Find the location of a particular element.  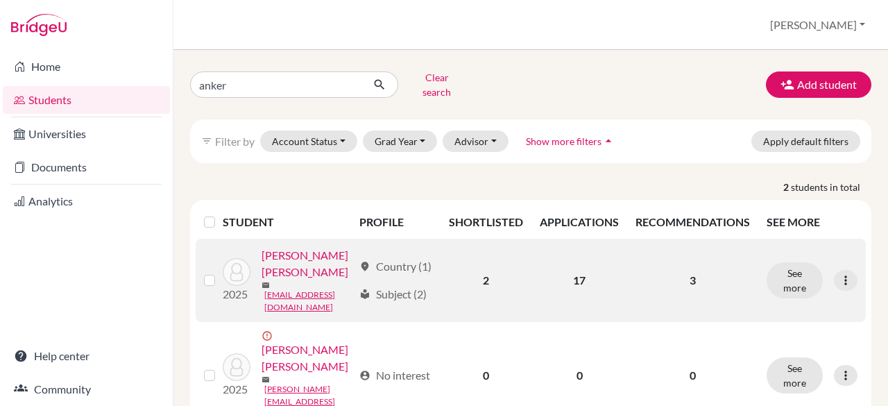

a: Analytics is located at coordinates (86, 201).